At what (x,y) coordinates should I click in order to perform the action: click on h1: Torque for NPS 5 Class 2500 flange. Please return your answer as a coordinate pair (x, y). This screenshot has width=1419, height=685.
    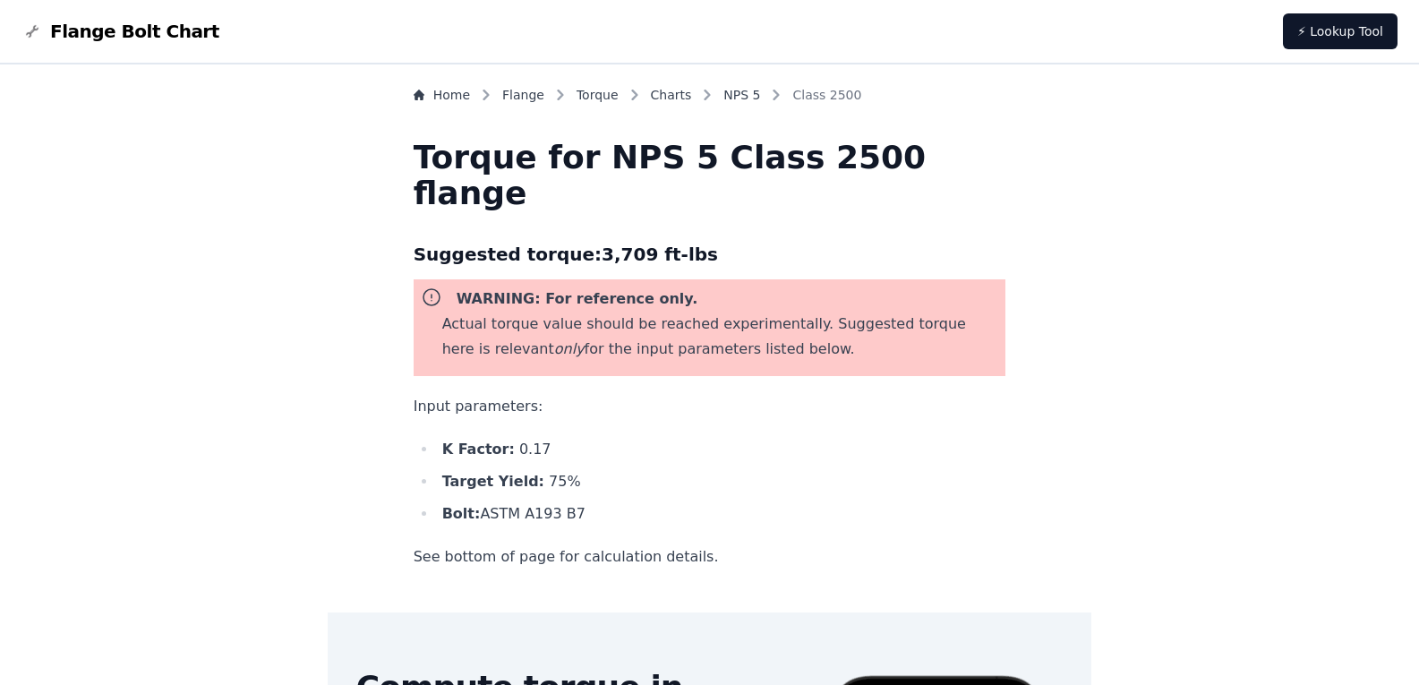
    Looking at the image, I should click on (710, 175).